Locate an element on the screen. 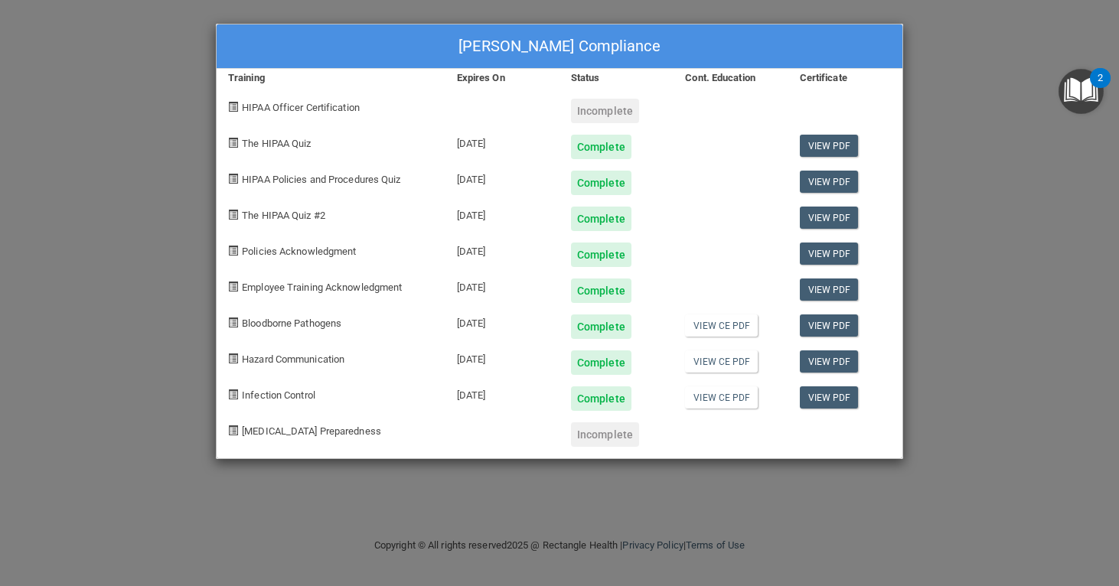 Image resolution: width=1119 pixels, height=586 pixels. div: 2 is located at coordinates (1100, 88).